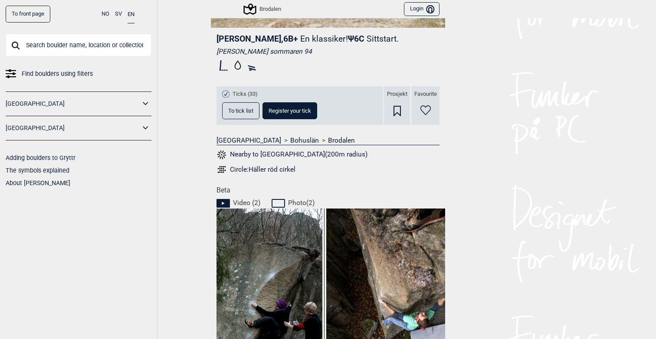 The width and height of the screenshot is (656, 339). What do you see at coordinates (373, 39) in the screenshot?
I see `span: Ψ 6C` at bounding box center [373, 39].